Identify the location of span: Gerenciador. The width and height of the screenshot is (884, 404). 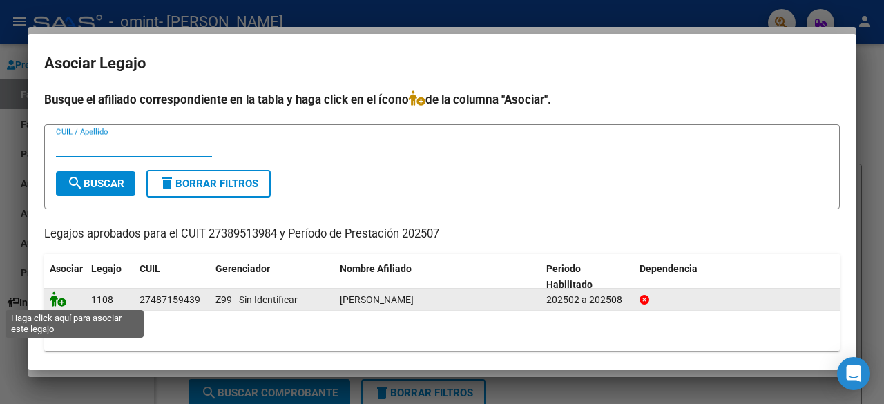
(242, 269).